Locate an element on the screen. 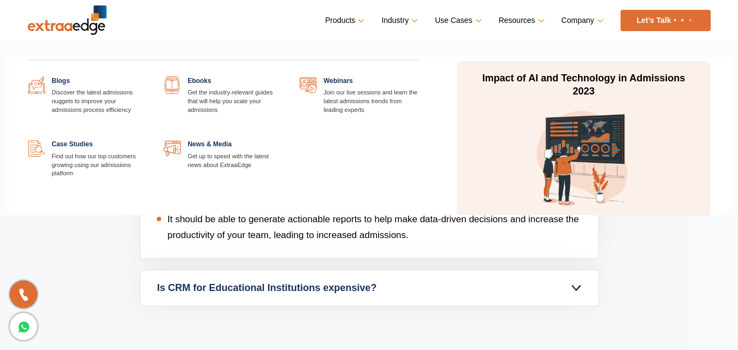 Image resolution: width=738 pixels, height=350 pixels. a: Products is located at coordinates (344, 20).